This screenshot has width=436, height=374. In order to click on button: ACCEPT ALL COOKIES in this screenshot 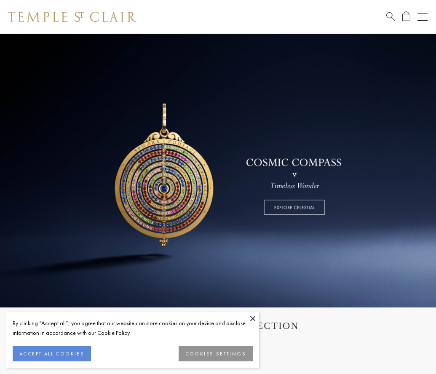, I will do `click(52, 354)`.